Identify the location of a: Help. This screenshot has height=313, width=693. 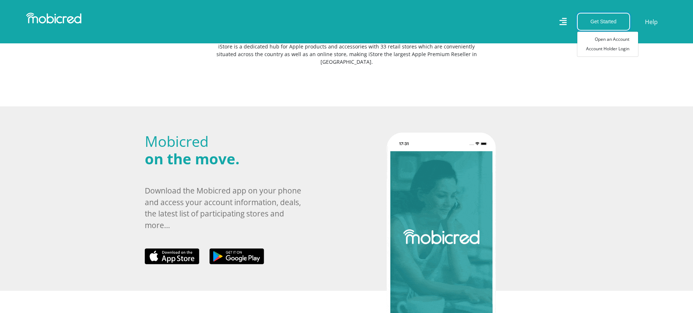
(651, 22).